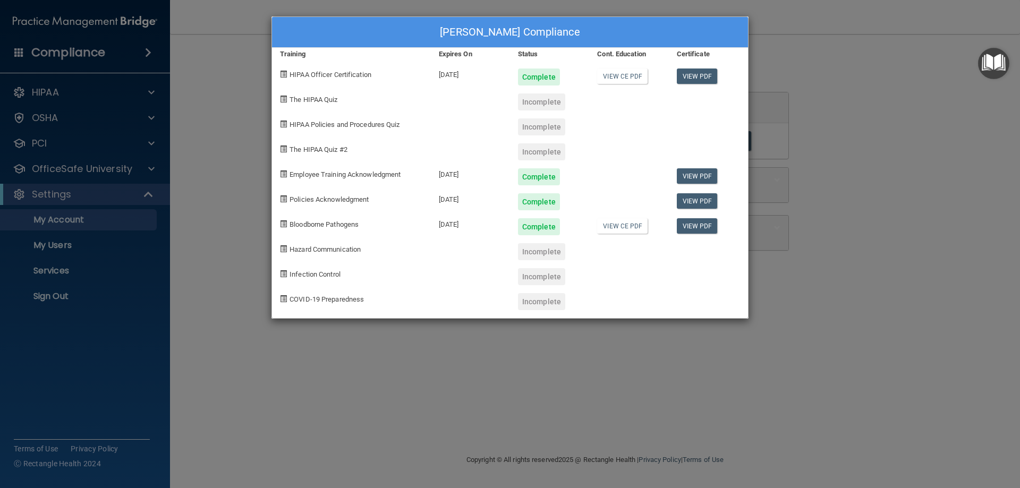 Image resolution: width=1020 pixels, height=488 pixels. What do you see at coordinates (344, 124) in the screenshot?
I see `span: HIPAA Policies and Procedures Quiz` at bounding box center [344, 124].